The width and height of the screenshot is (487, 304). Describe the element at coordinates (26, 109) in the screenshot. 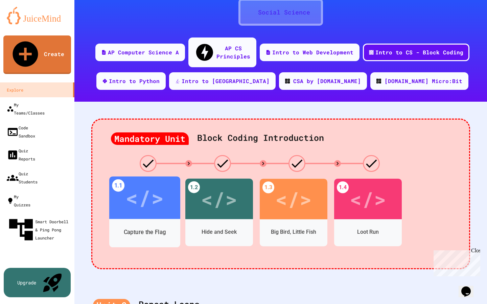

I see `div: My Teams/Classes` at that location.